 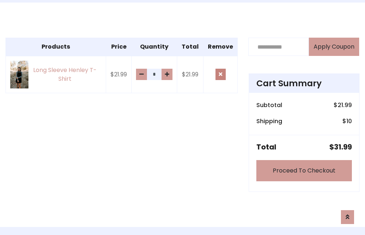 What do you see at coordinates (267, 147) in the screenshot?
I see `h5: Total` at bounding box center [267, 147].